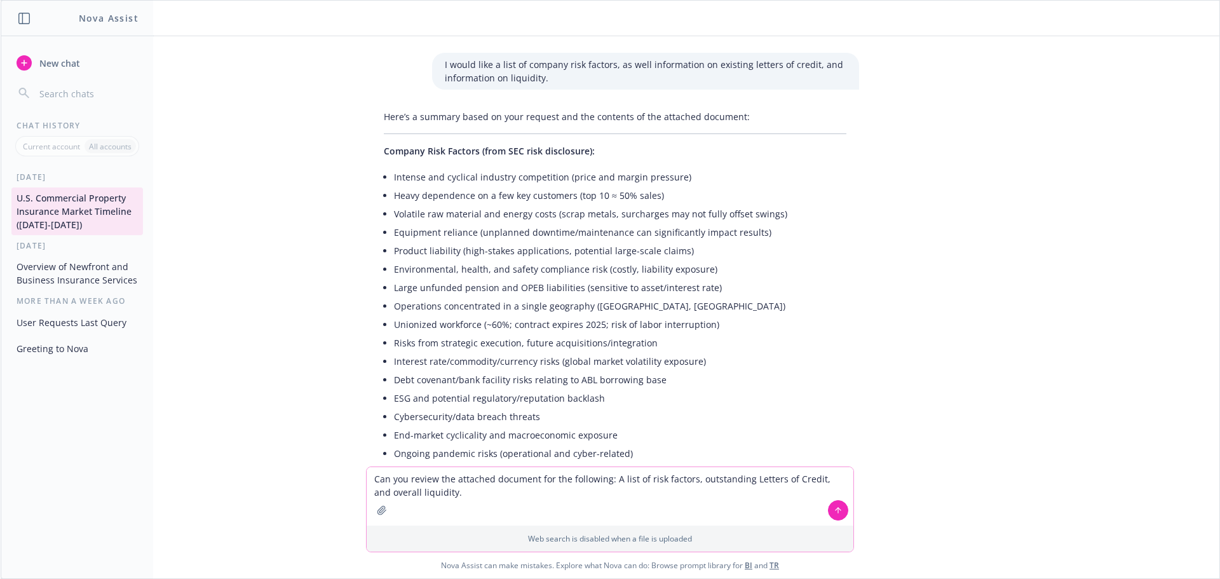 This screenshot has width=1220, height=579. What do you see at coordinates (51, 146) in the screenshot?
I see `p: Current account` at bounding box center [51, 146].